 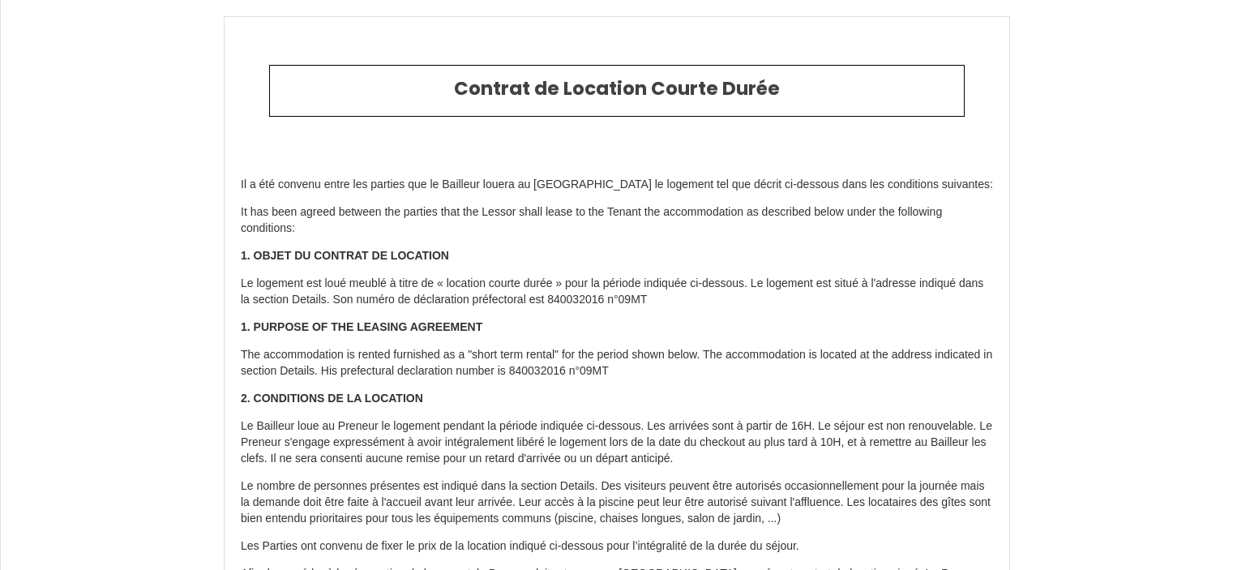 I want to click on strong: 1. OBJET DU CONTRAT DE LOCATION, so click(x=344, y=255).